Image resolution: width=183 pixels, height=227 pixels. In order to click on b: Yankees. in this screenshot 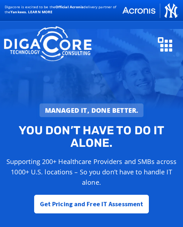, I will do `click(19, 12)`.